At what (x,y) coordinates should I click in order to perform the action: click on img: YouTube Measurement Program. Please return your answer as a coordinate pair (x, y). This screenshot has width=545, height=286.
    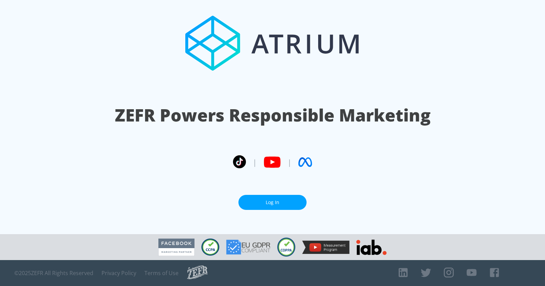
    Looking at the image, I should click on (326, 247).